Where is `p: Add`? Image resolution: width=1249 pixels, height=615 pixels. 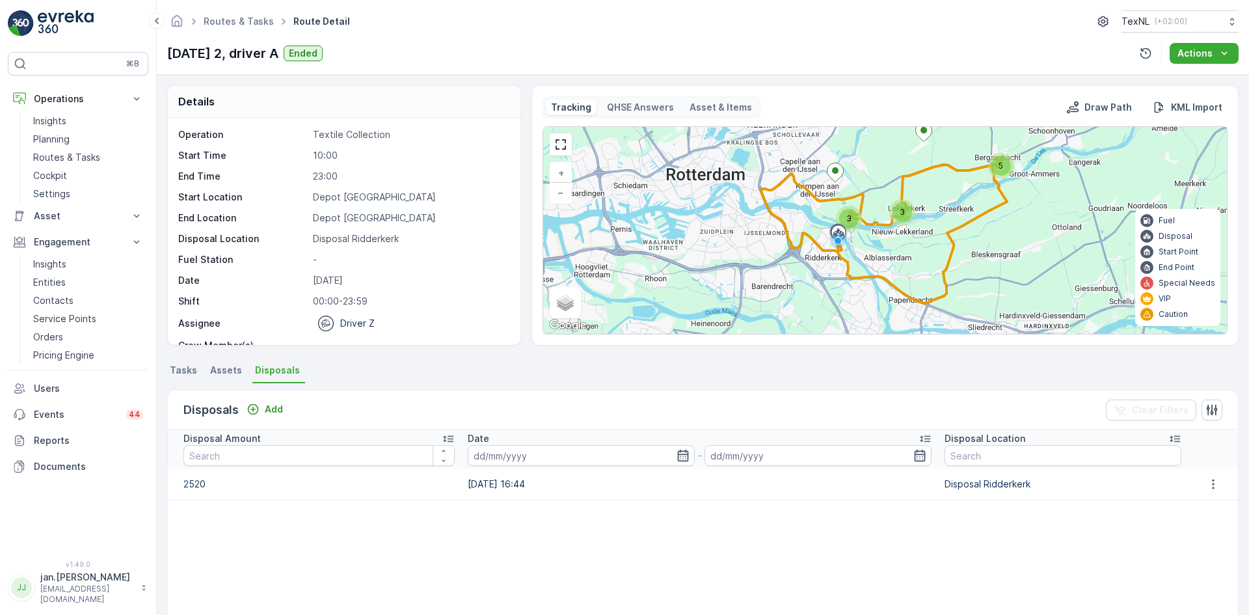
p: Add is located at coordinates (274, 409).